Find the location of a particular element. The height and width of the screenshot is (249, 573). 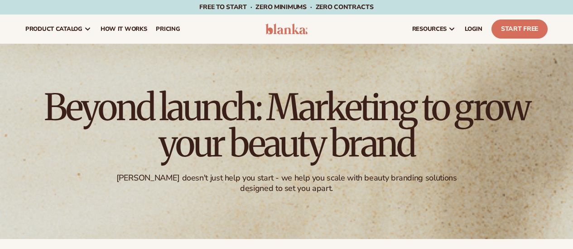

span: Free to start · ZERO minimums · ZERO contracts is located at coordinates (286, 7).